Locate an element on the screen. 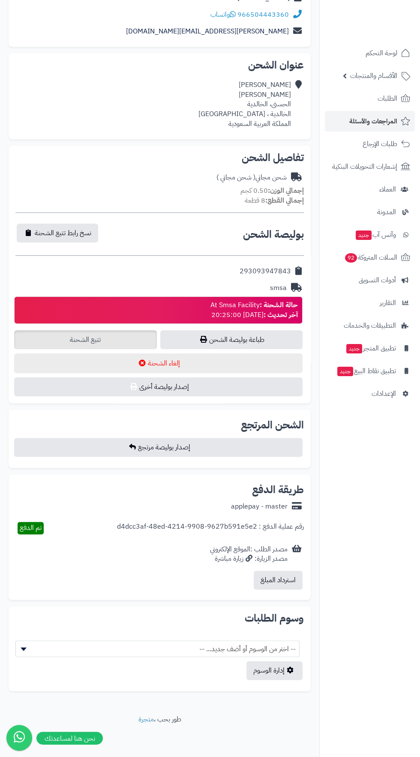 The height and width of the screenshot is (757, 420). span: السلات المتروكة is located at coordinates (370, 257).